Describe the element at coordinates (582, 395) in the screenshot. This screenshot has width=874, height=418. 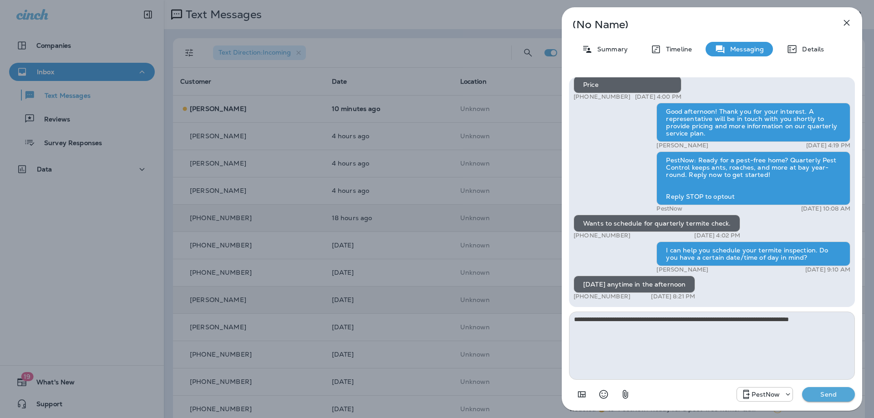
I see `button: Add in a premade template` at that location.